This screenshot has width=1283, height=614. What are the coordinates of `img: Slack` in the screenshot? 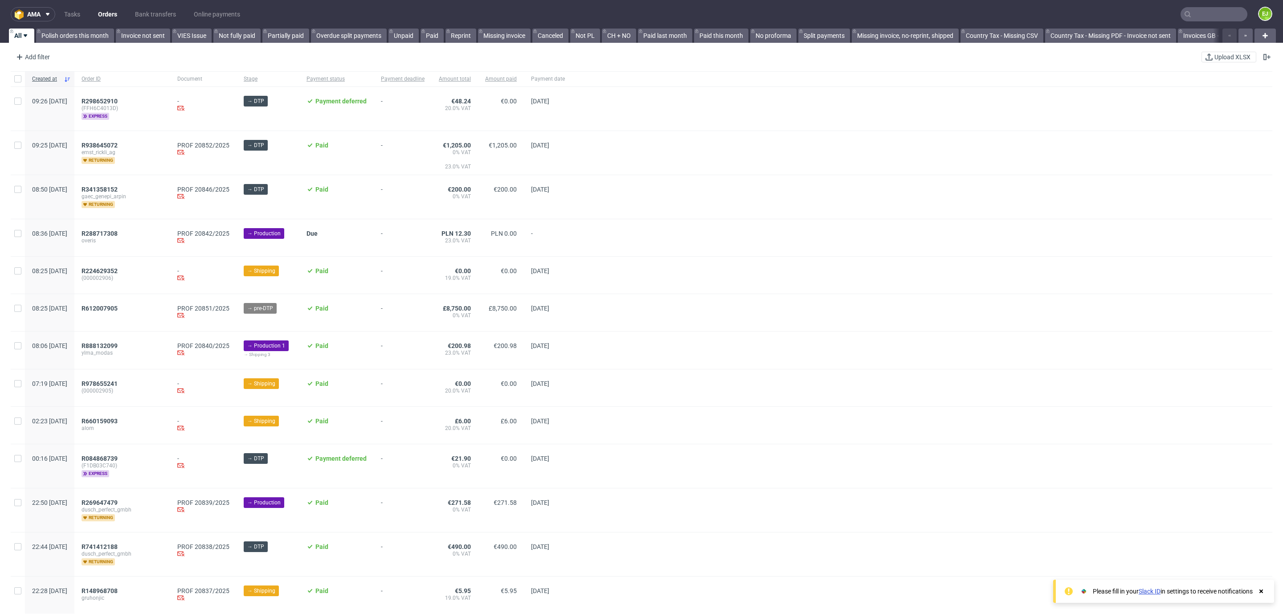 It's located at (1084, 591).